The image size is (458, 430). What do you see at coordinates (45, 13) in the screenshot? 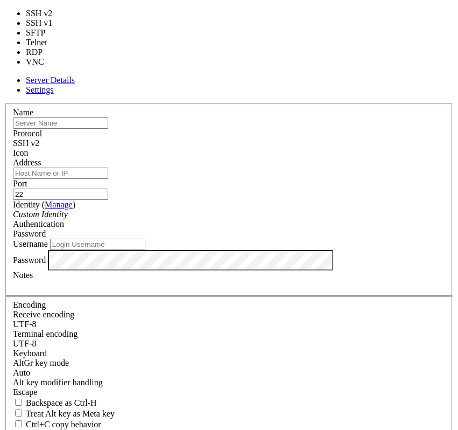
I see `li: SSH v2` at bounding box center [45, 13].